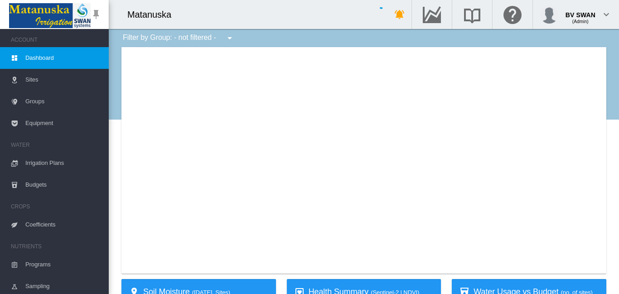 This screenshot has width=619, height=294. What do you see at coordinates (56, 247) in the screenshot?
I see `span: NUTRIENTS` at bounding box center [56, 247].